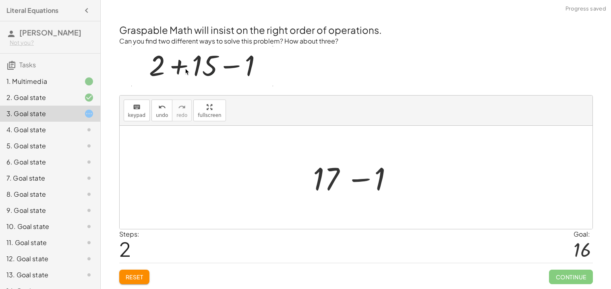 Image resolution: width=611 pixels, height=289 pixels. Describe the element at coordinates (39, 243) in the screenshot. I see `div: 11. Goal state` at that location.